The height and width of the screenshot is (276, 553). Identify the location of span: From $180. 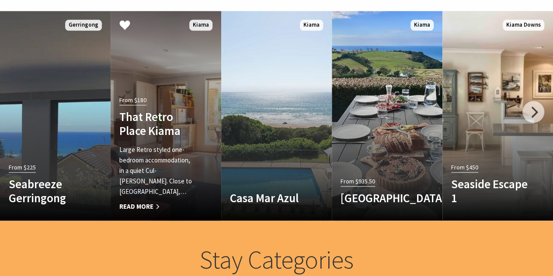
(133, 100).